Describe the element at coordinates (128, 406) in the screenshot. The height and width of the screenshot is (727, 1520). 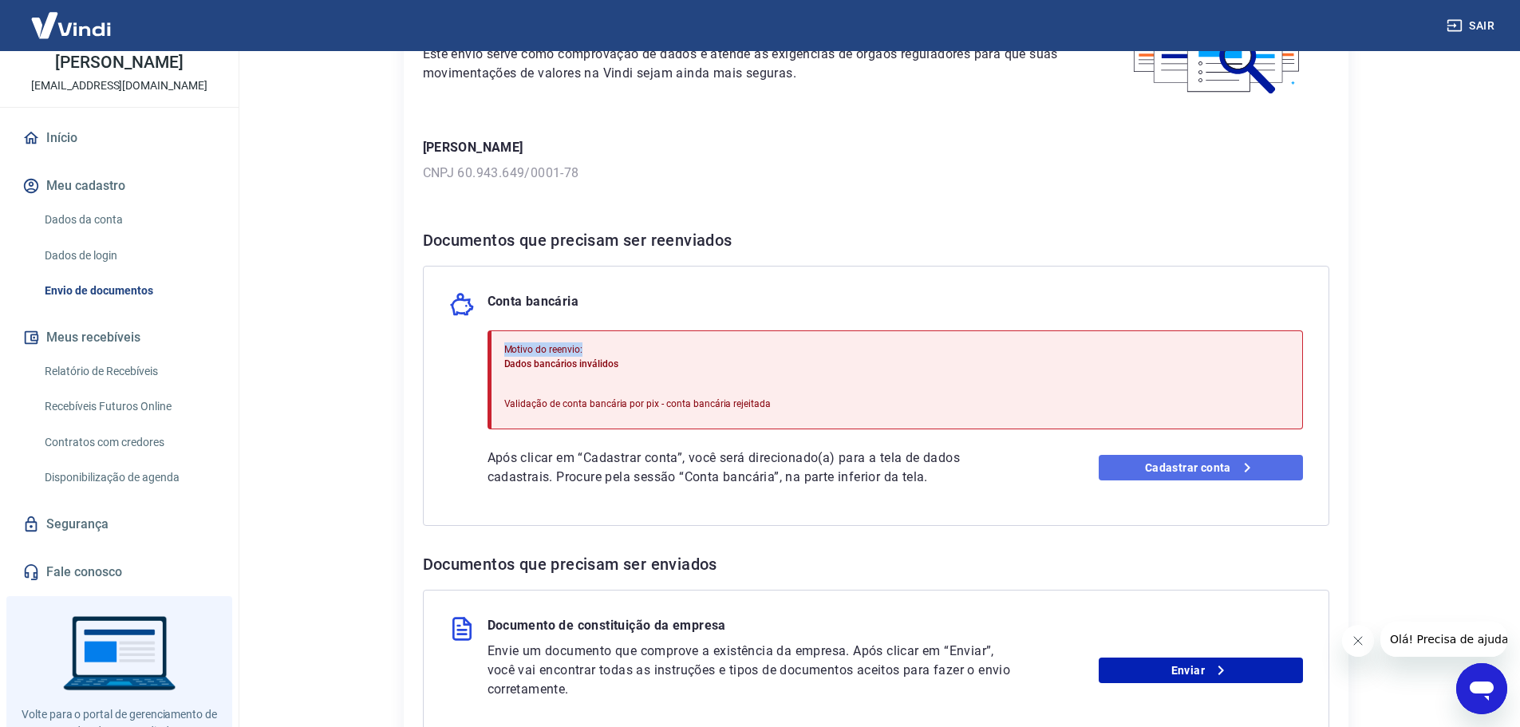
I see `a: Recebíveis Futuros Online` at that location.